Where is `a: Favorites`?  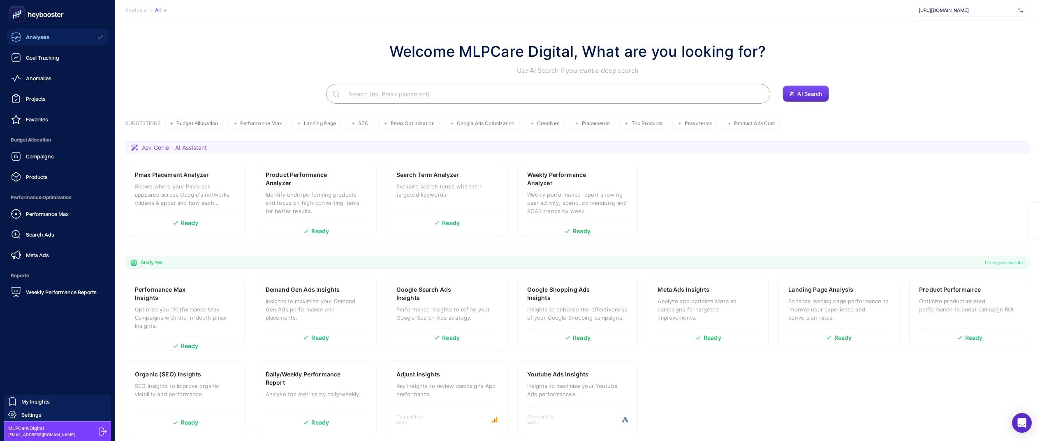
a: Favorites is located at coordinates (58, 119).